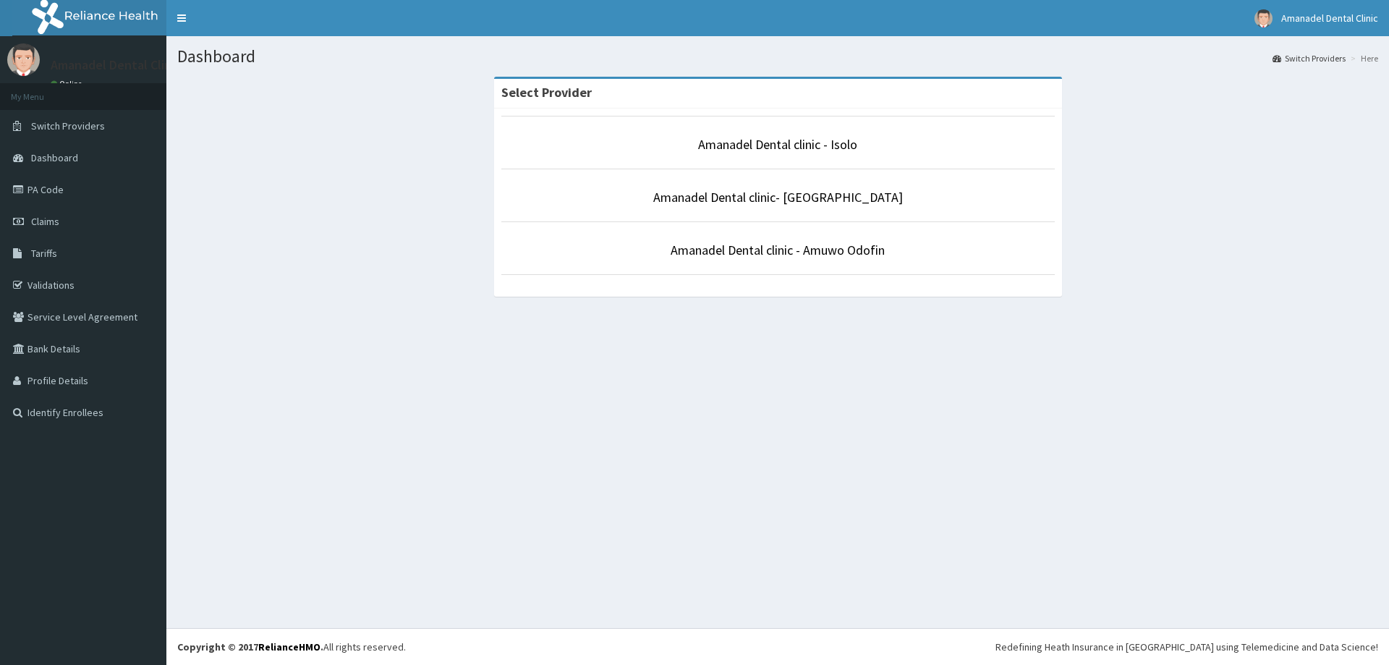 Image resolution: width=1389 pixels, height=665 pixels. Describe the element at coordinates (778, 250) in the screenshot. I see `a: Amanadel Dental clinic - Amuwo Odofin` at that location.